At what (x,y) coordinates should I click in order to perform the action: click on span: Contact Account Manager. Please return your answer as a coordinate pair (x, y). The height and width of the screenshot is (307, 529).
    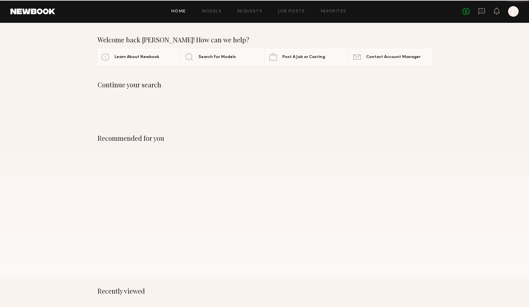
    Looking at the image, I should click on (393, 57).